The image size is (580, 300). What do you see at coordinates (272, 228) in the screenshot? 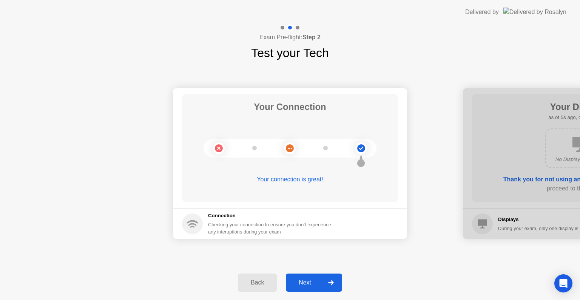
I see `div: Checking your connection to ensure you don’t experience any interuptions during your exam` at bounding box center [272, 228].